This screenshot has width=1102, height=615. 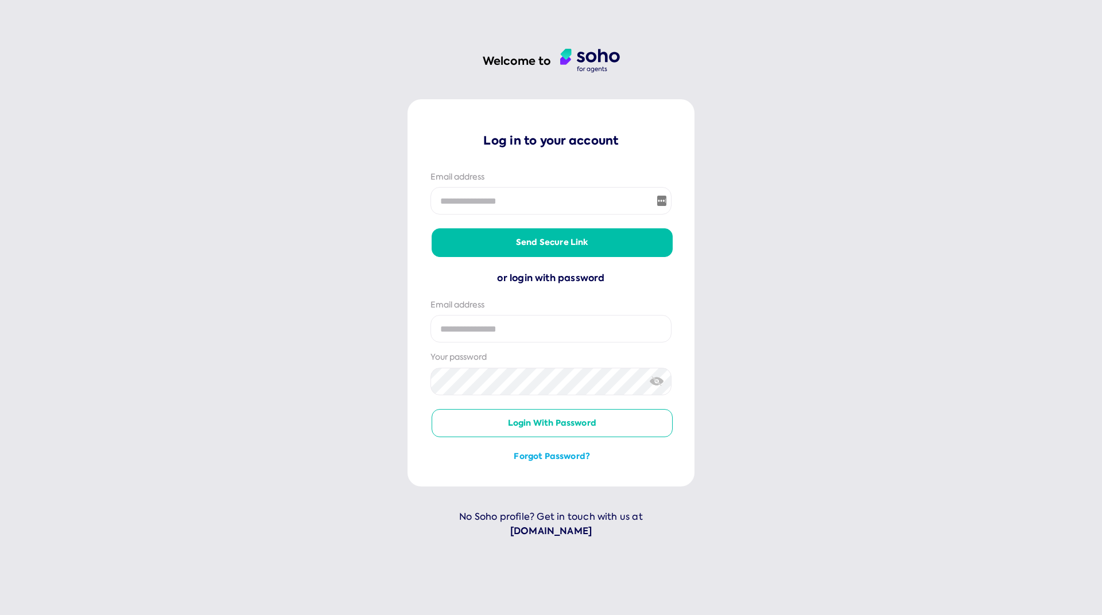 What do you see at coordinates (551, 357) in the screenshot?
I see `div: Your password` at bounding box center [551, 357].